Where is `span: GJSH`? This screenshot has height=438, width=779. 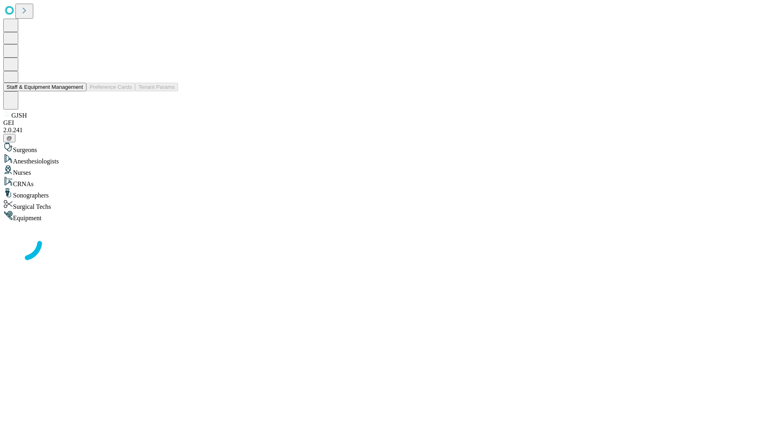 span: GJSH is located at coordinates (19, 115).